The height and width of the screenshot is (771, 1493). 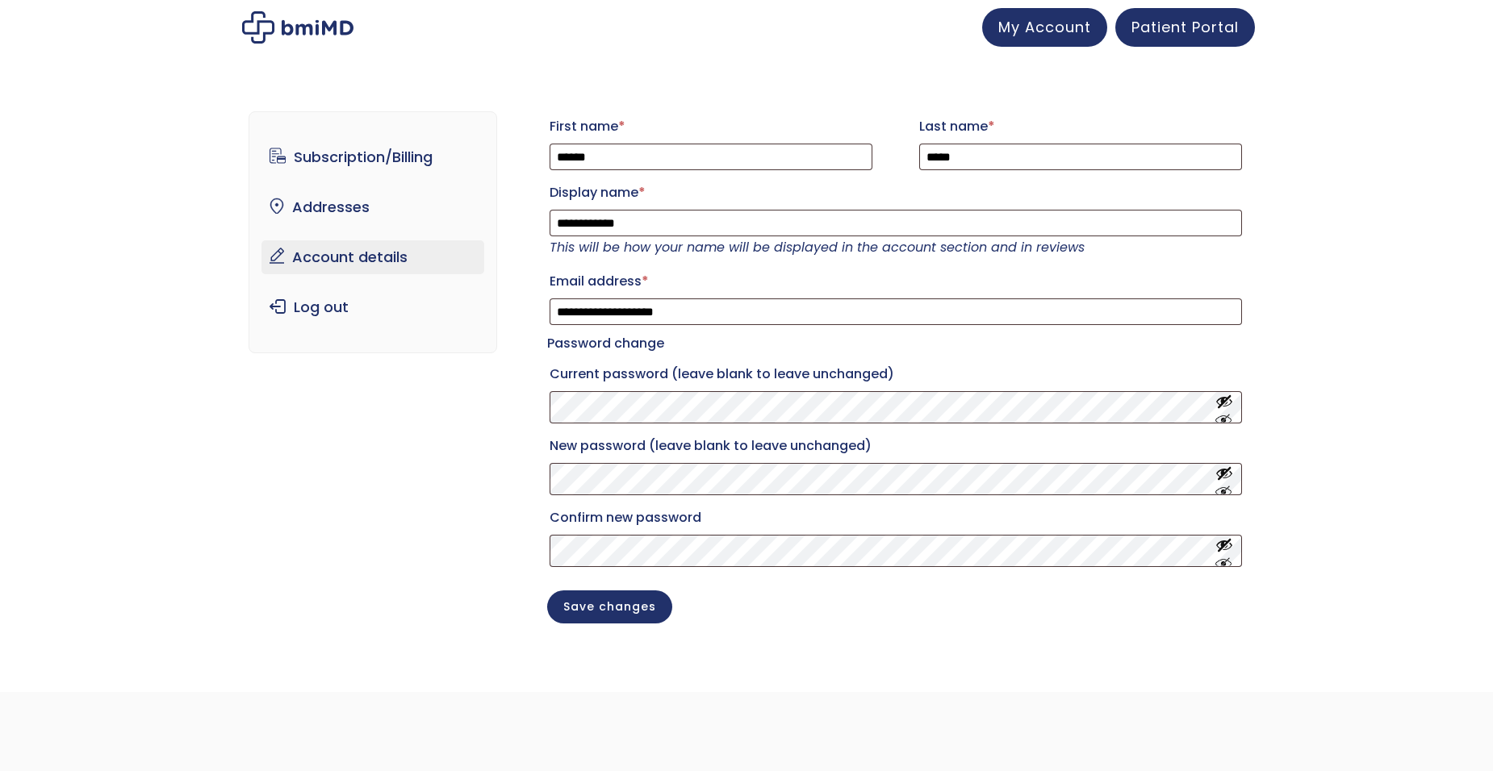 I want to click on div: My account, so click(x=298, y=27).